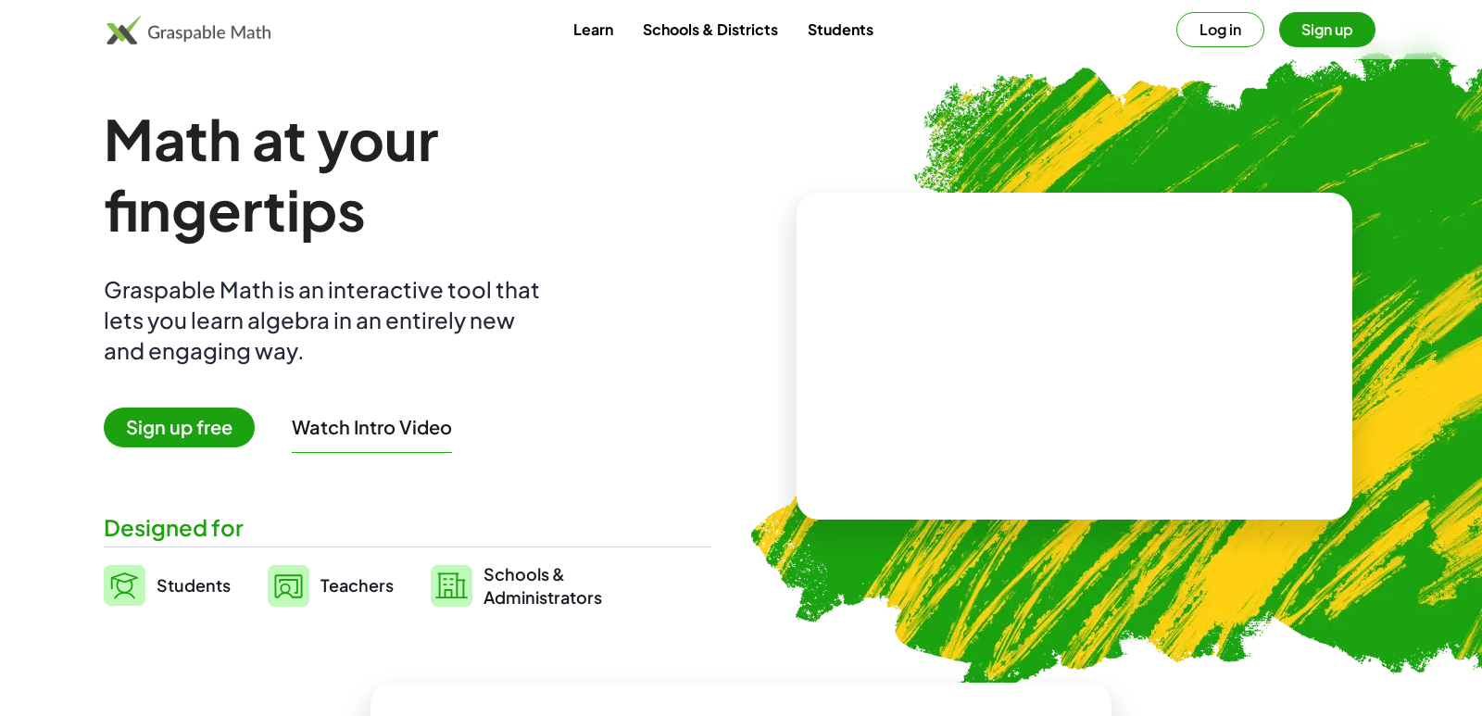 The width and height of the screenshot is (1482, 716). Describe the element at coordinates (516, 585) in the screenshot. I see `a: Schools &Administrators` at that location.